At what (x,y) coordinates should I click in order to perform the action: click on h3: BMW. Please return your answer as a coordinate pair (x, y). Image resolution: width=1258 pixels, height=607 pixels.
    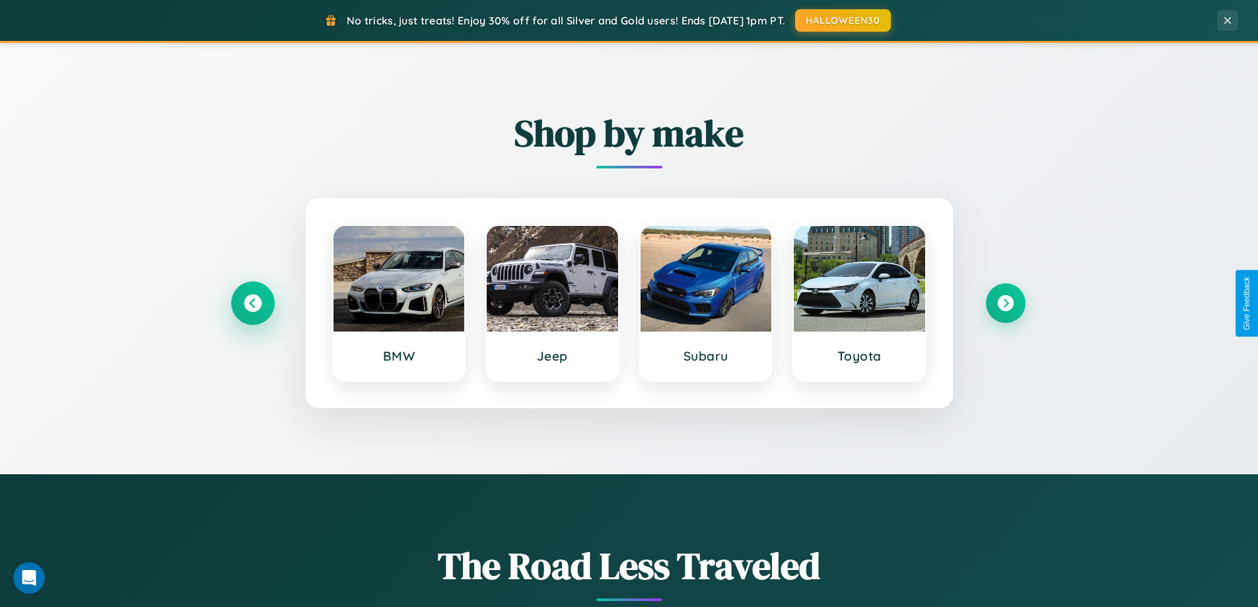
    Looking at the image, I should click on (399, 356).